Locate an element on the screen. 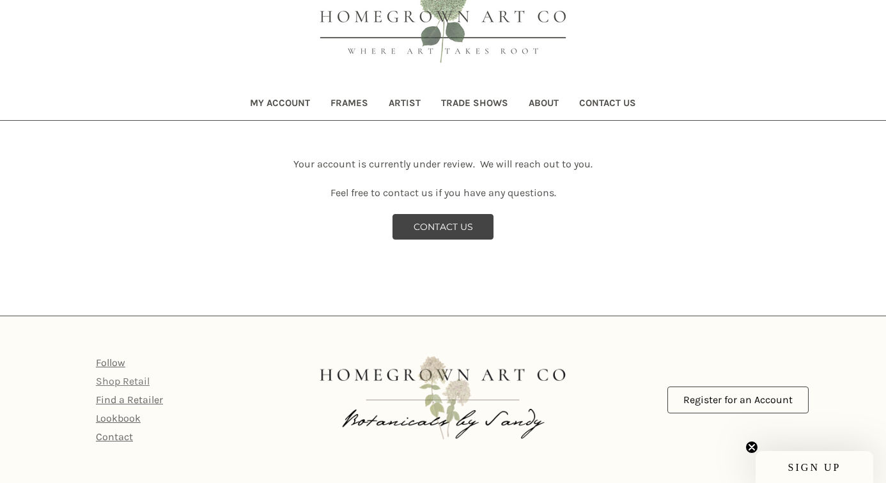 The width and height of the screenshot is (886, 483). span: SIGN UP is located at coordinates (814, 467).